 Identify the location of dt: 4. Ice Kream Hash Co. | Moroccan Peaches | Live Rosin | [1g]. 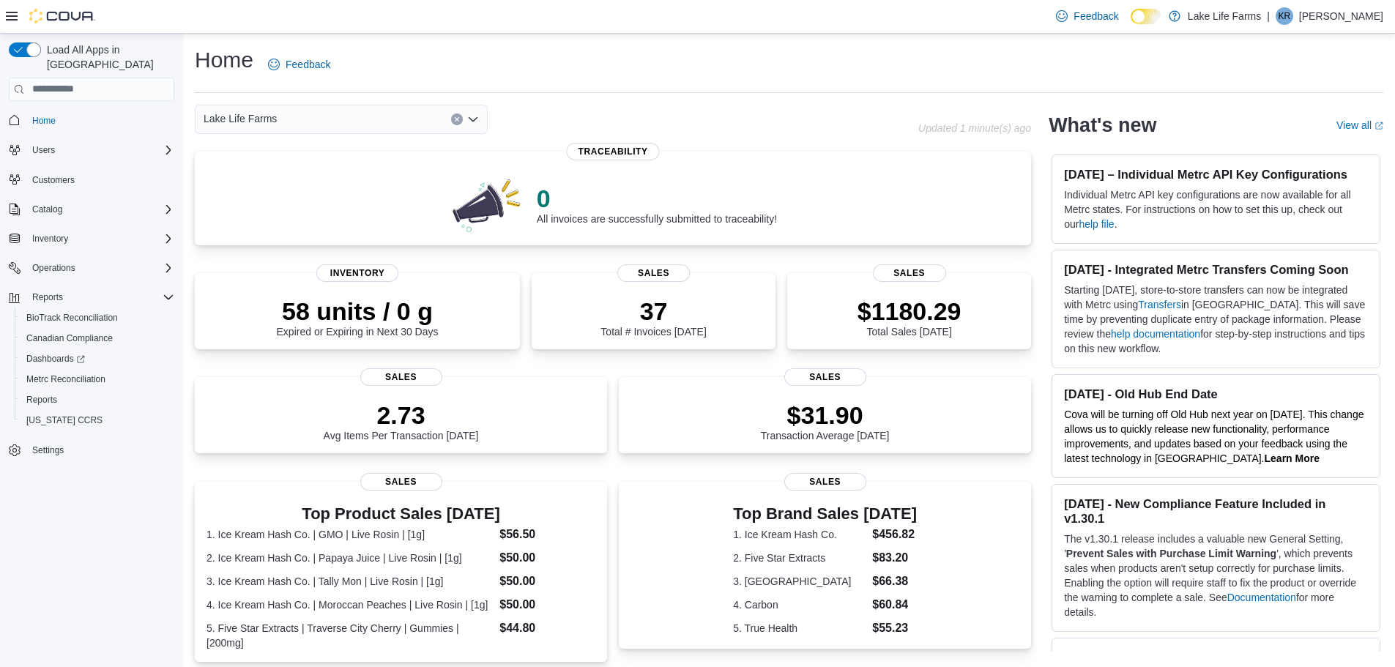
(350, 605).